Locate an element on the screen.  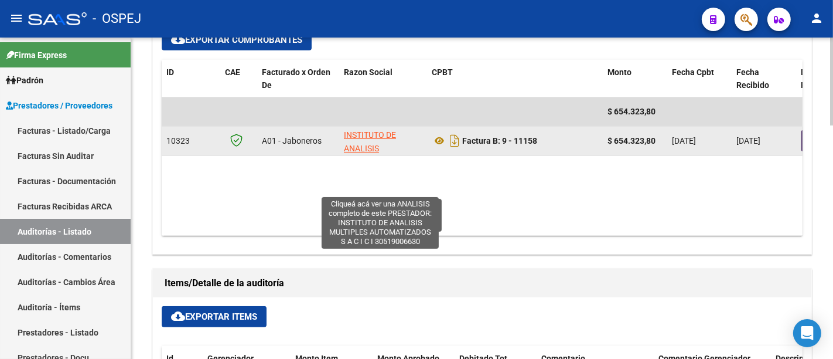
datatable-header-cell: Fecha Recibido is located at coordinates (764, 79).